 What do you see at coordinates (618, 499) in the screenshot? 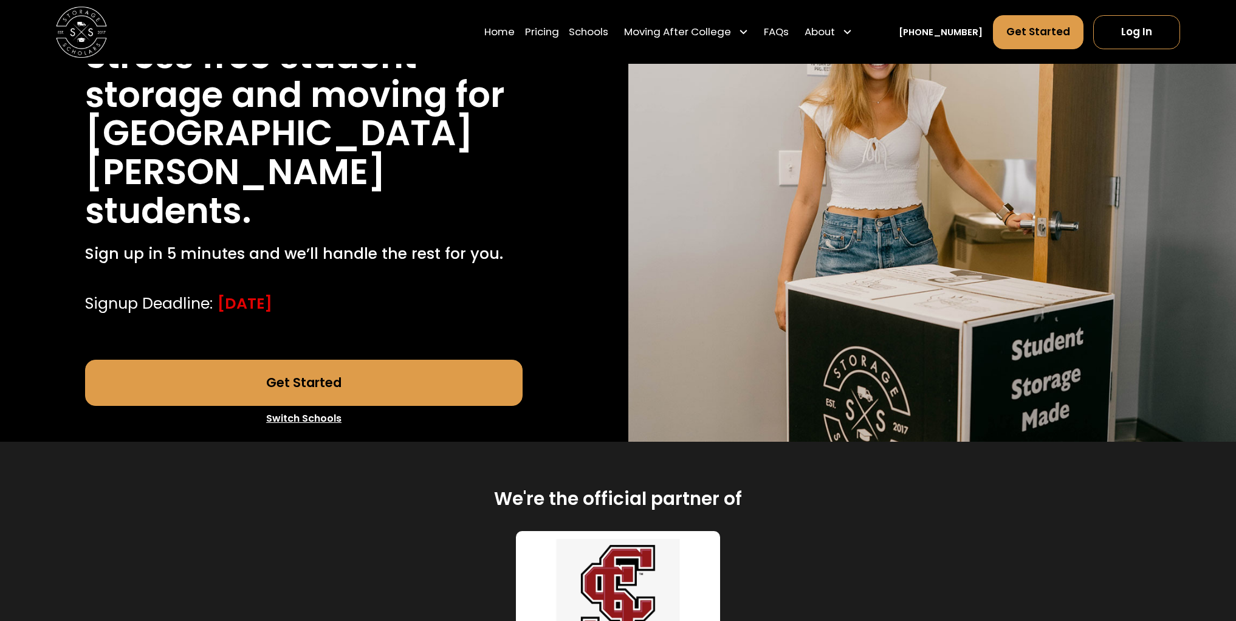
I see `h2: We're the official partner of` at bounding box center [618, 499].